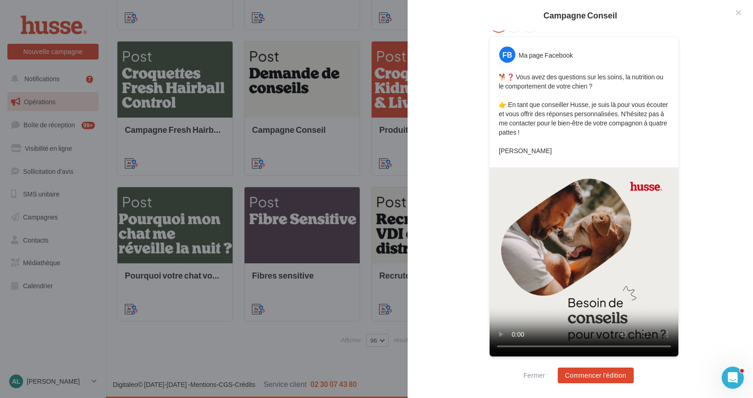 The image size is (753, 398). I want to click on div: Campagne Conseil, so click(581, 15).